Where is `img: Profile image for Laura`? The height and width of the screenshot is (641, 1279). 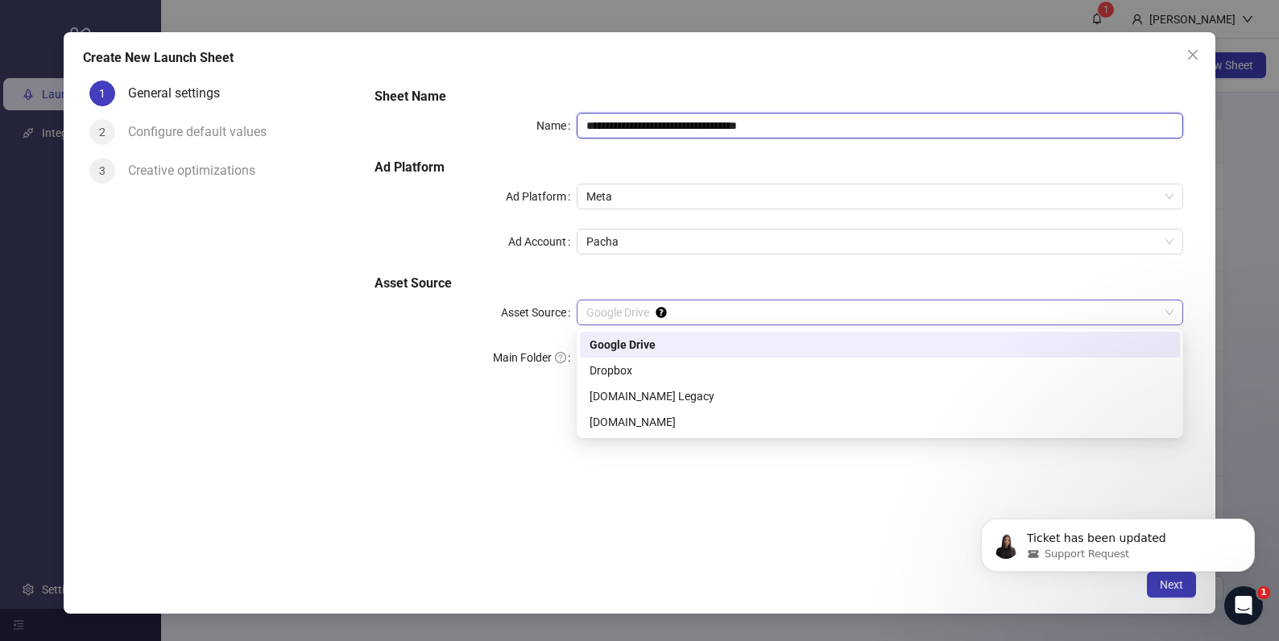
img: Profile image for Laura is located at coordinates (49, 61).